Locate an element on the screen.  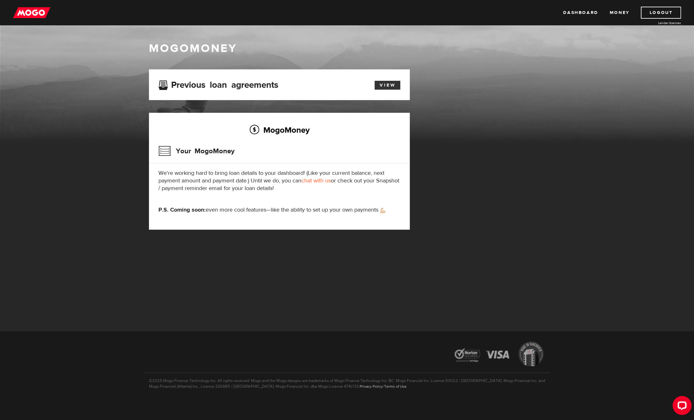
a: Money is located at coordinates (619, 13).